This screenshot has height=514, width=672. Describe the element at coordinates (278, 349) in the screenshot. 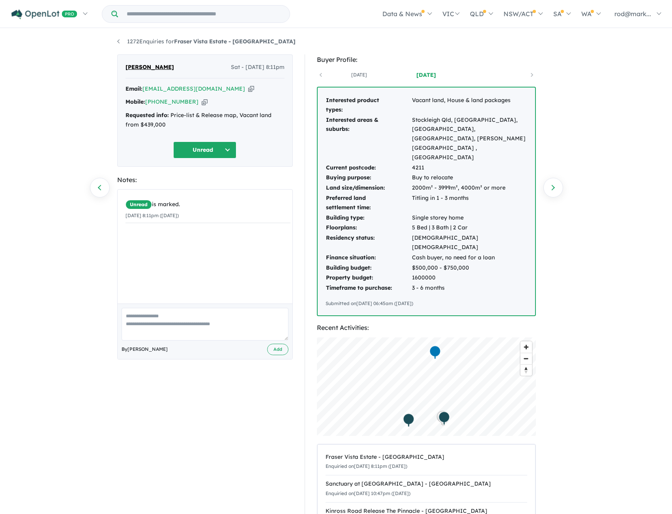

I see `button: Add` at that location.